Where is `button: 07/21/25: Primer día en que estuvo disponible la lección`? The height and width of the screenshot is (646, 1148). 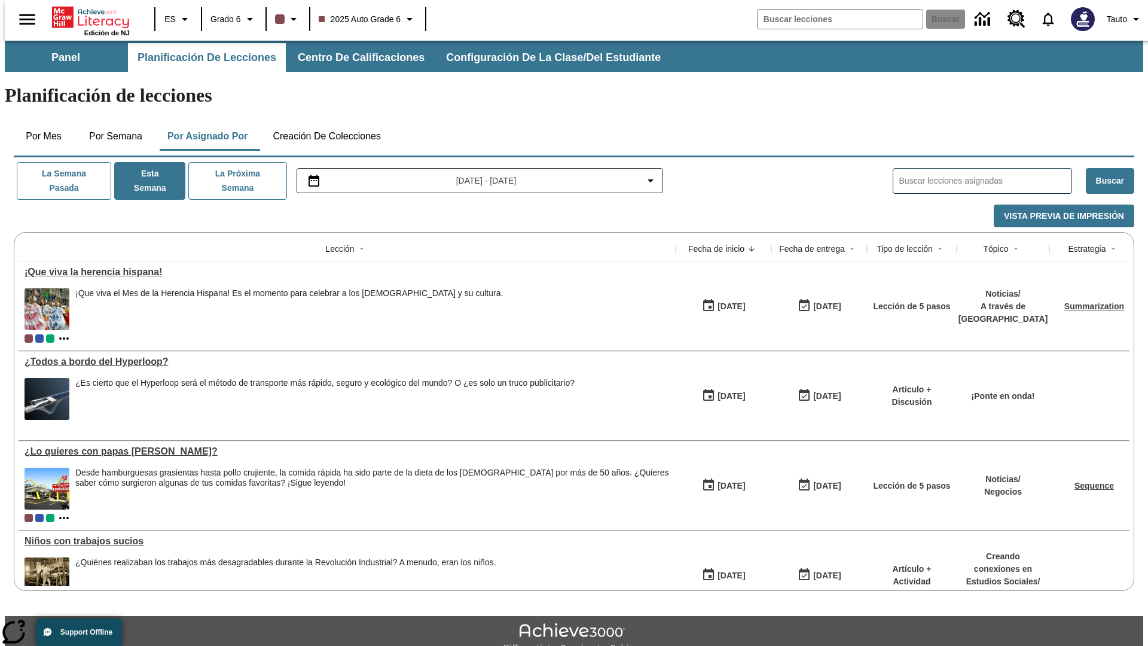 button: 07/21/25: Primer día en que estuvo disponible la lección is located at coordinates (724, 396).